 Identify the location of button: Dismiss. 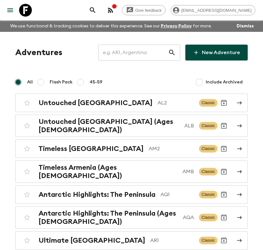
(245, 26).